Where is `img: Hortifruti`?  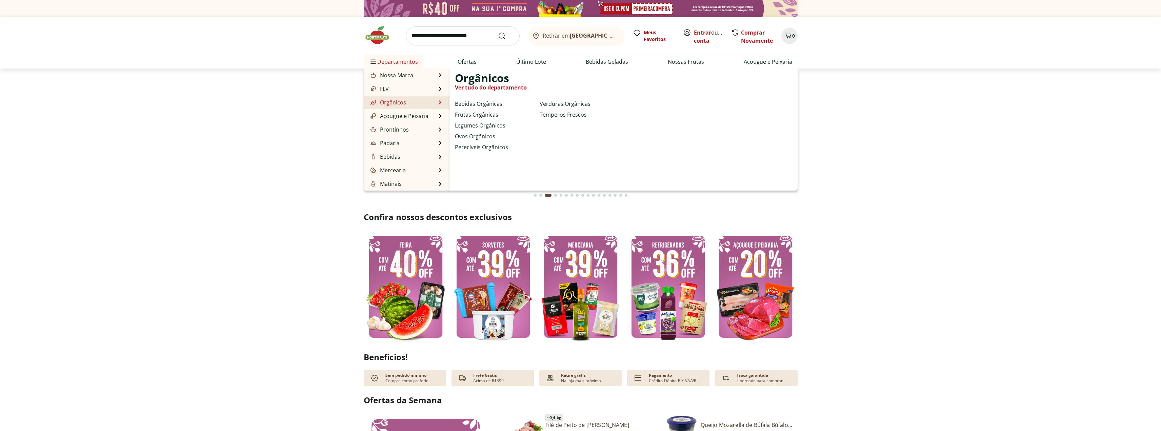 img: Hortifruti is located at coordinates (381, 35).